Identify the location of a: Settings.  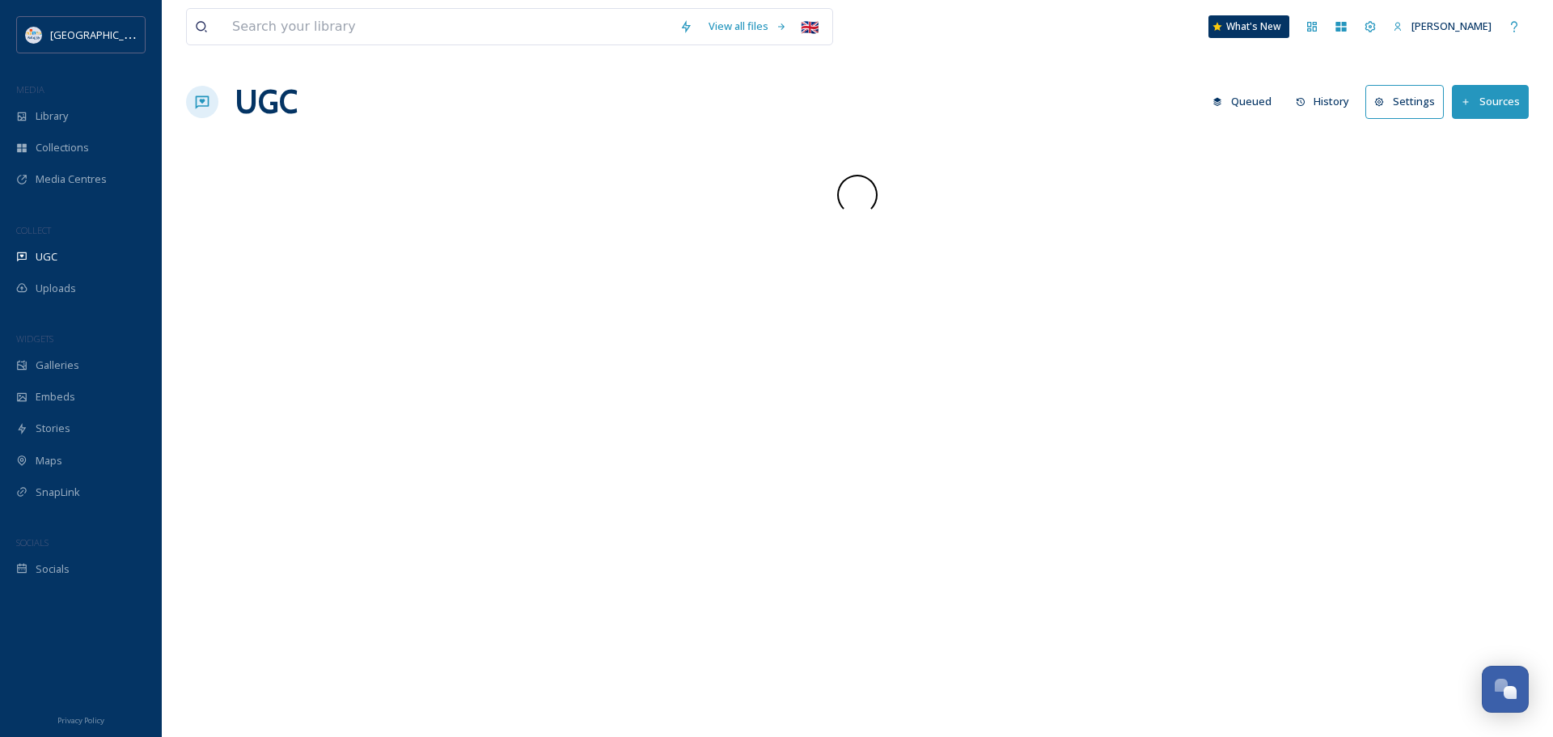
(1408, 101).